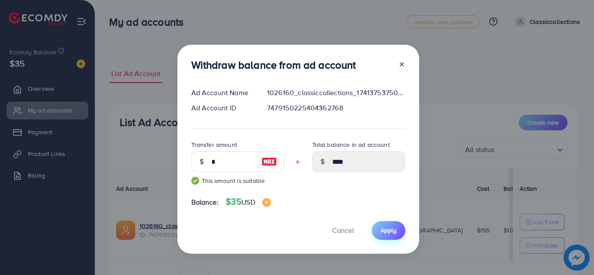 The image size is (594, 275). I want to click on div: Ad Account Name, so click(222, 93).